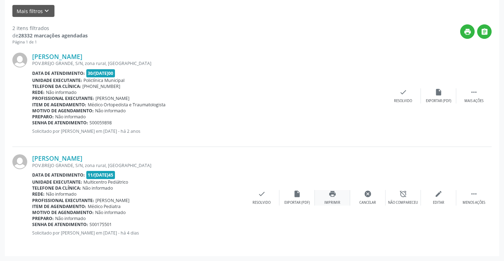  What do you see at coordinates (474, 101) in the screenshot?
I see `div: Mais ações` at bounding box center [474, 101].